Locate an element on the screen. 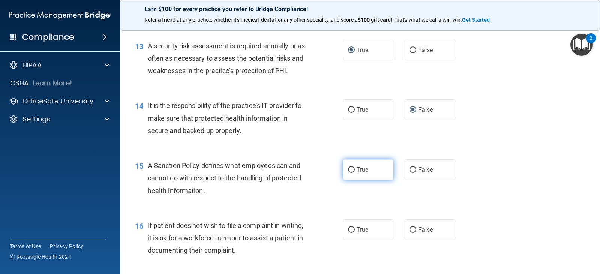  a: Terms of Use is located at coordinates (25, 246).